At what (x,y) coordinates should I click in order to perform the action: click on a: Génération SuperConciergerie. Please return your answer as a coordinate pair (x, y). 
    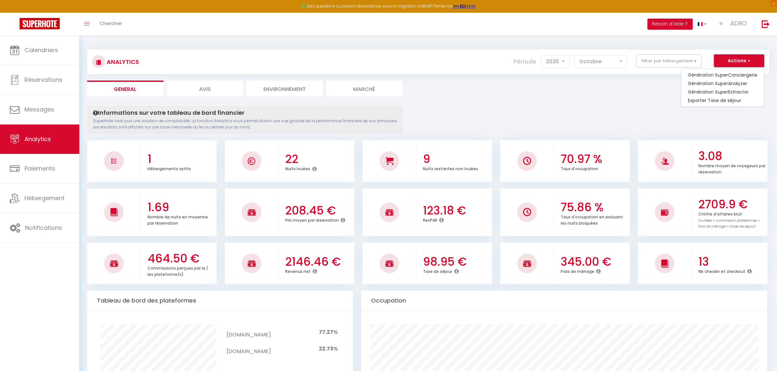
    Looking at the image, I should click on (722, 75).